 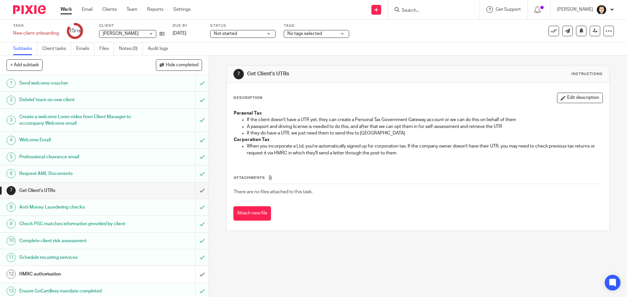 What do you see at coordinates (29, 9) in the screenshot?
I see `img: Pixie` at bounding box center [29, 9].